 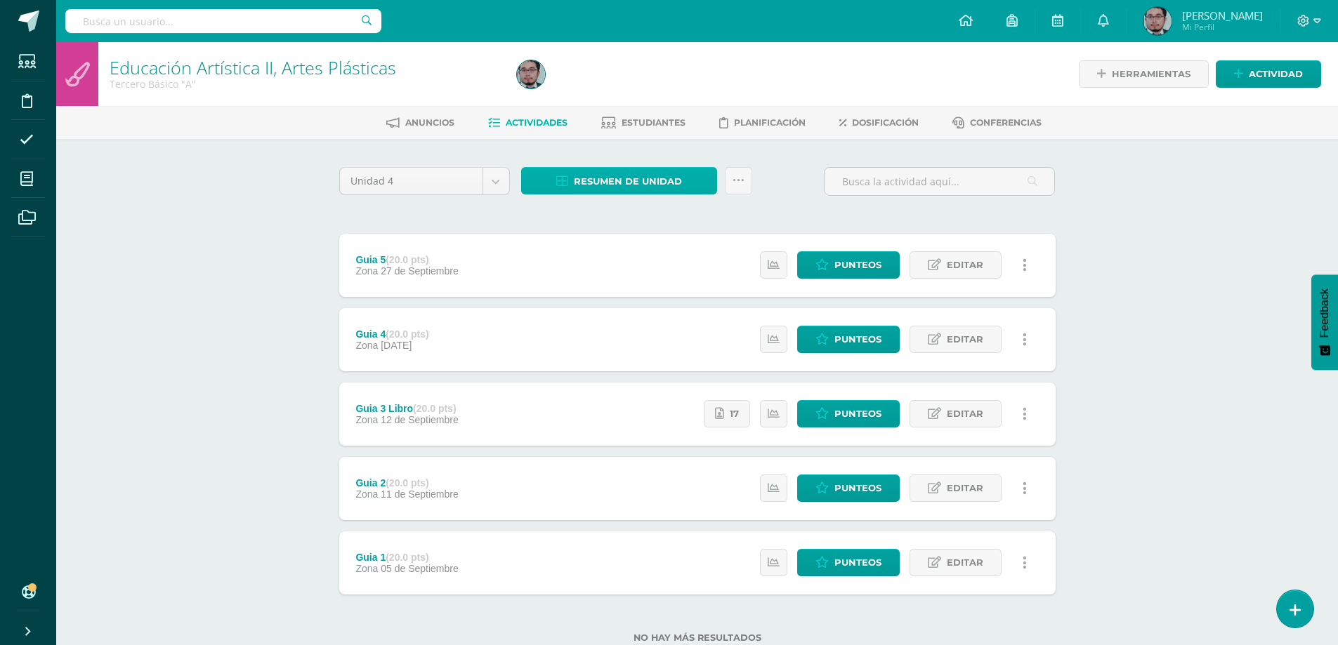 What do you see at coordinates (1325, 313) in the screenshot?
I see `span: Feedback` at bounding box center [1325, 313].